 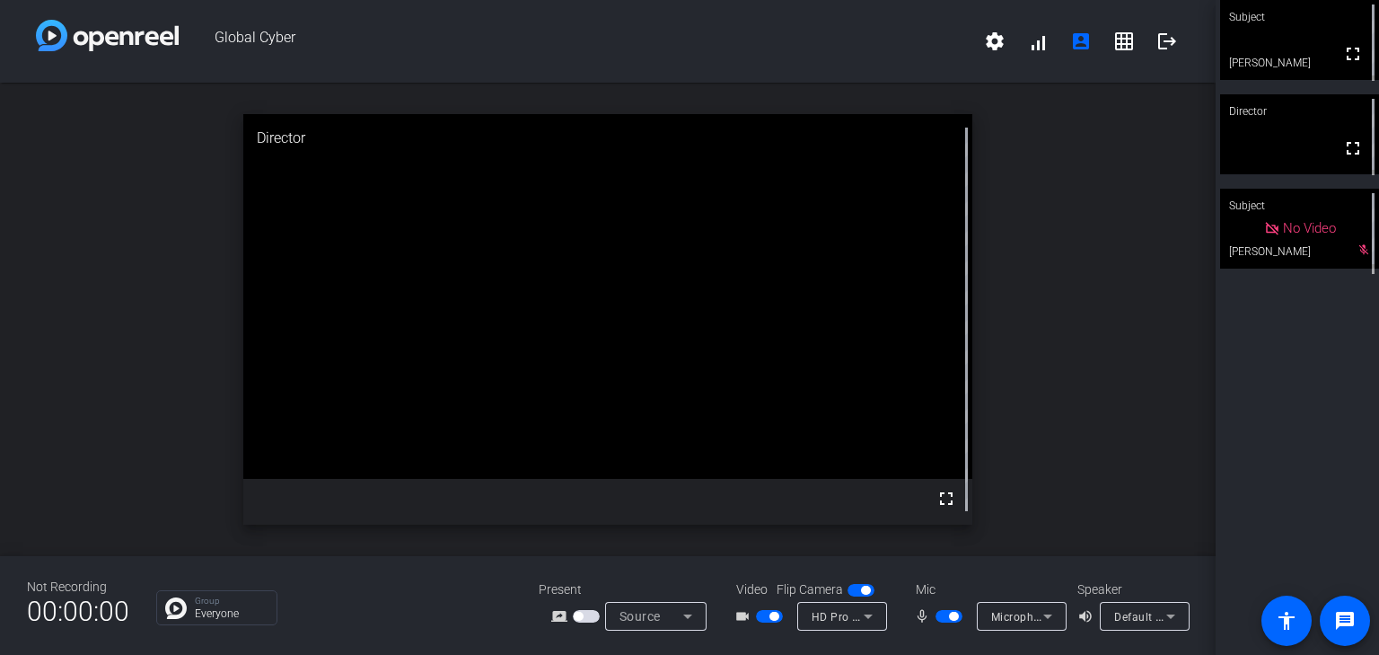 I want to click on mat-icon: grid_on, so click(x=1124, y=41).